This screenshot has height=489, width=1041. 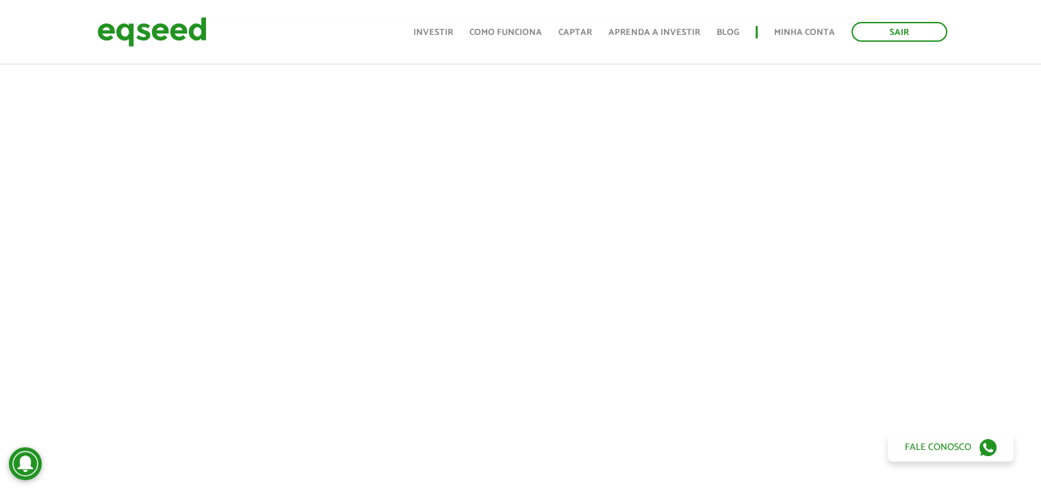 What do you see at coordinates (728, 32) in the screenshot?
I see `a: Blog` at bounding box center [728, 32].